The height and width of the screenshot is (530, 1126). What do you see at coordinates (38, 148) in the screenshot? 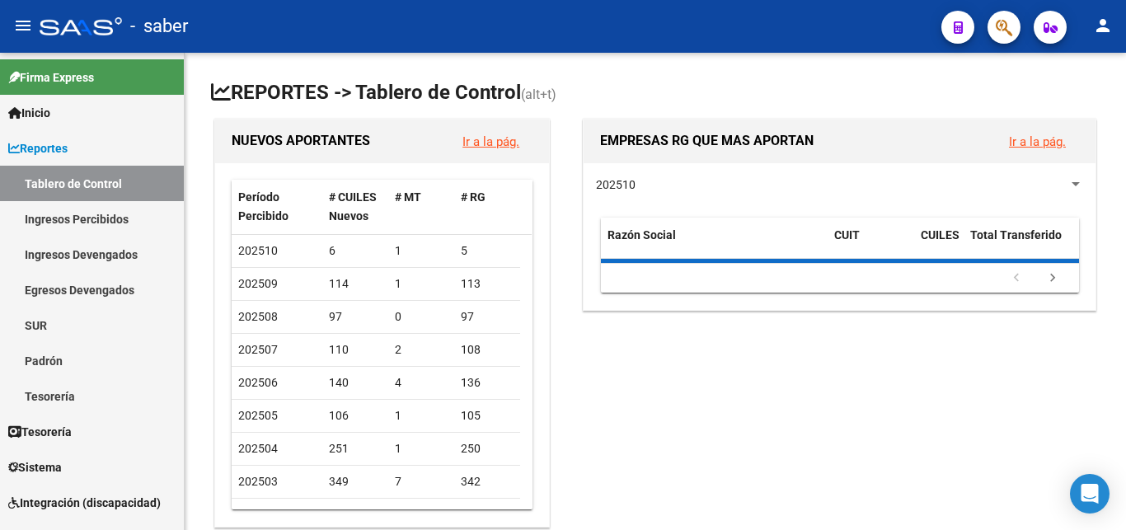
I see `span: Reportes` at bounding box center [38, 148].